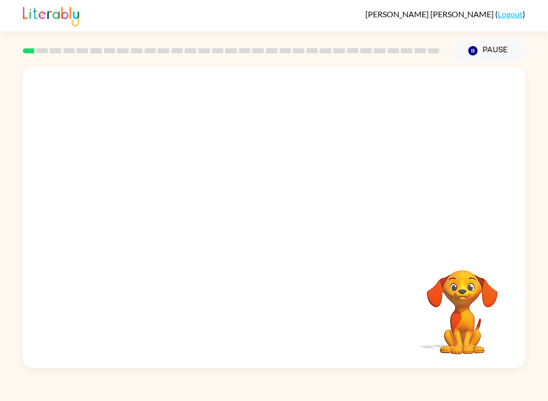 The height and width of the screenshot is (401, 548). What do you see at coordinates (488, 51) in the screenshot?
I see `button: Pause` at bounding box center [488, 51].